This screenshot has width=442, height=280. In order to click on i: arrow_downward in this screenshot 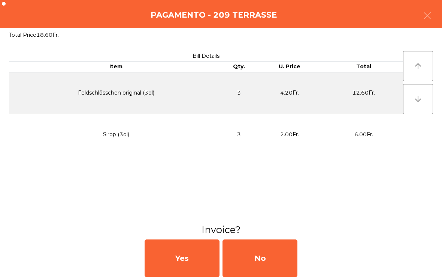, I will do `click(418, 99)`.